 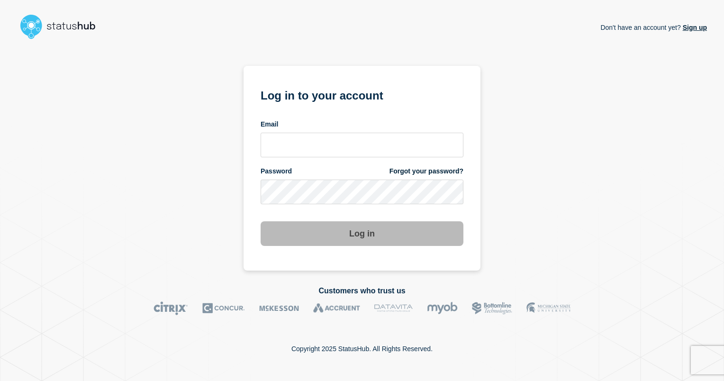 What do you see at coordinates (393, 308) in the screenshot?
I see `img: DataVita logo` at bounding box center [393, 308].